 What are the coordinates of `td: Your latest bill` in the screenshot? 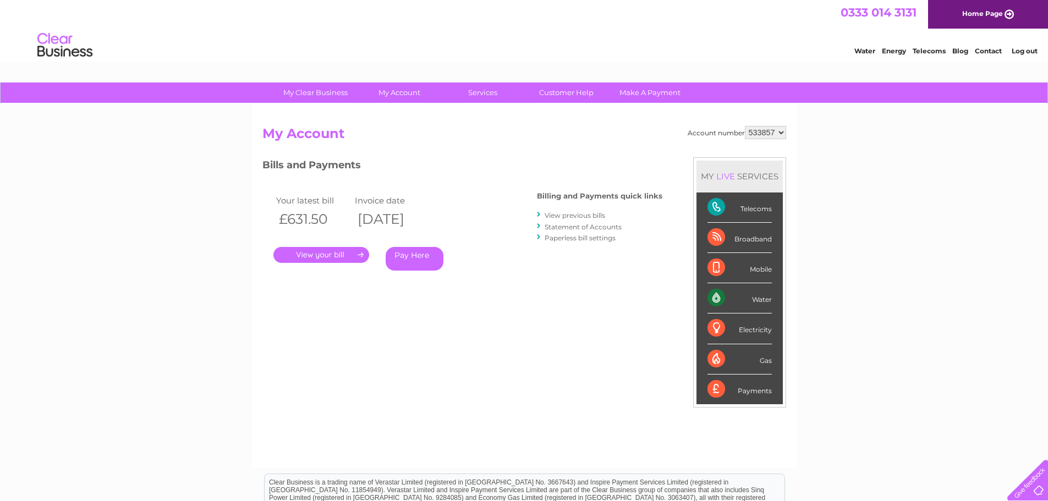 It's located at (313, 200).